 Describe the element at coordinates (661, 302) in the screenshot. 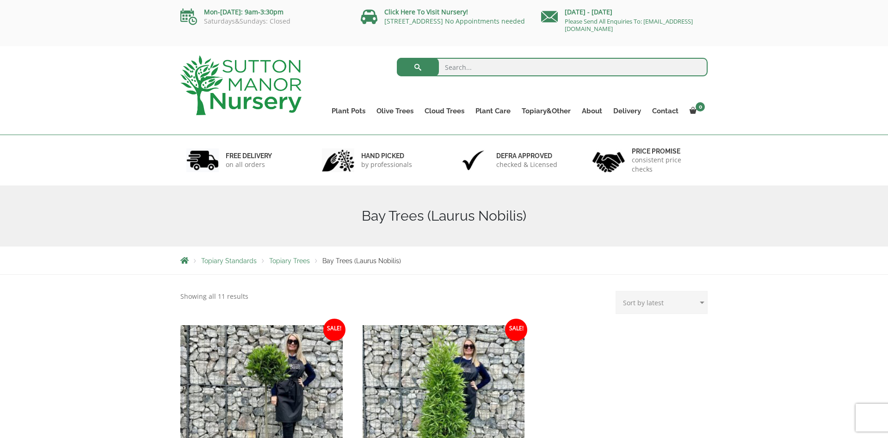

I see `select: Shop order` at that location.